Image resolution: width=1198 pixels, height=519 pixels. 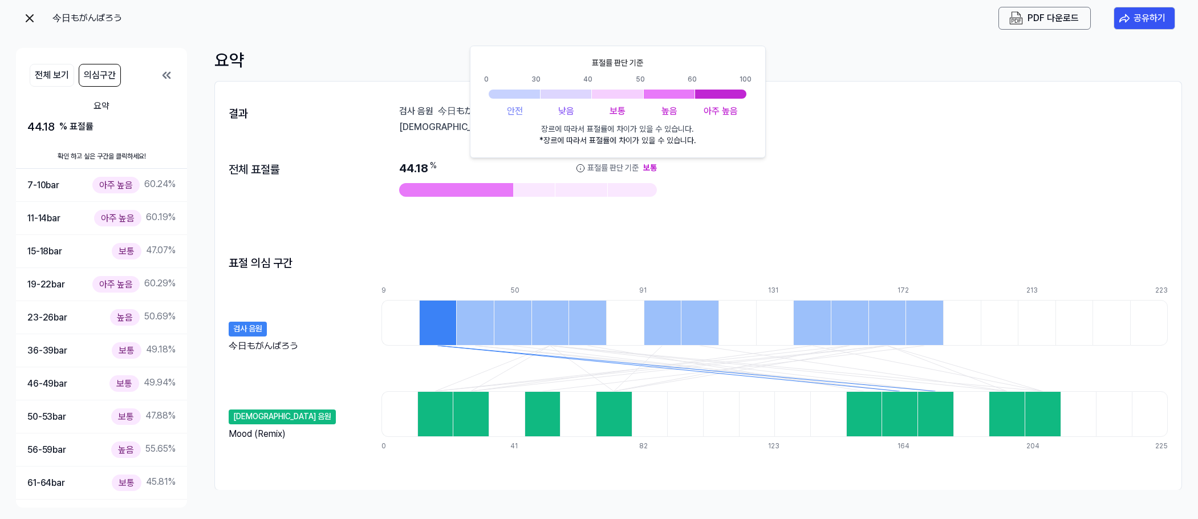 What do you see at coordinates (100, 75) in the screenshot?
I see `button: 의심구간` at bounding box center [100, 75].